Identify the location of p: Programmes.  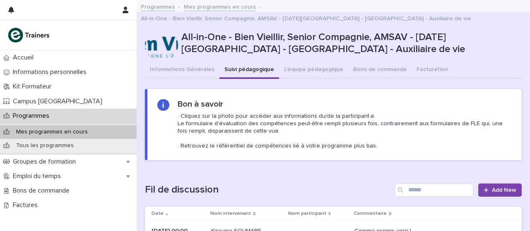
(33, 116).